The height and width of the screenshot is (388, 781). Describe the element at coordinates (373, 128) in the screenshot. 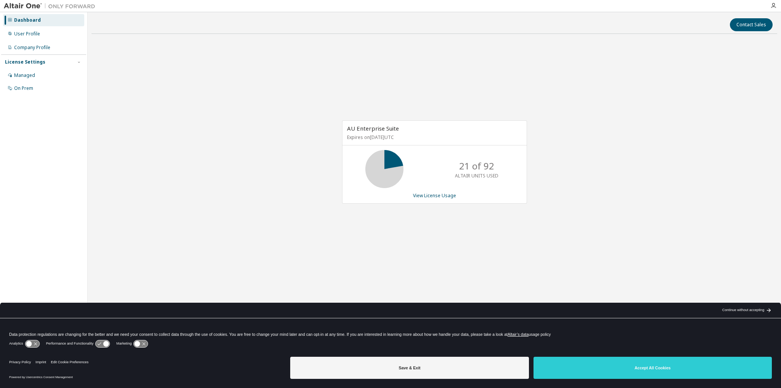

I see `span: AU Enterprise Suite` at that location.